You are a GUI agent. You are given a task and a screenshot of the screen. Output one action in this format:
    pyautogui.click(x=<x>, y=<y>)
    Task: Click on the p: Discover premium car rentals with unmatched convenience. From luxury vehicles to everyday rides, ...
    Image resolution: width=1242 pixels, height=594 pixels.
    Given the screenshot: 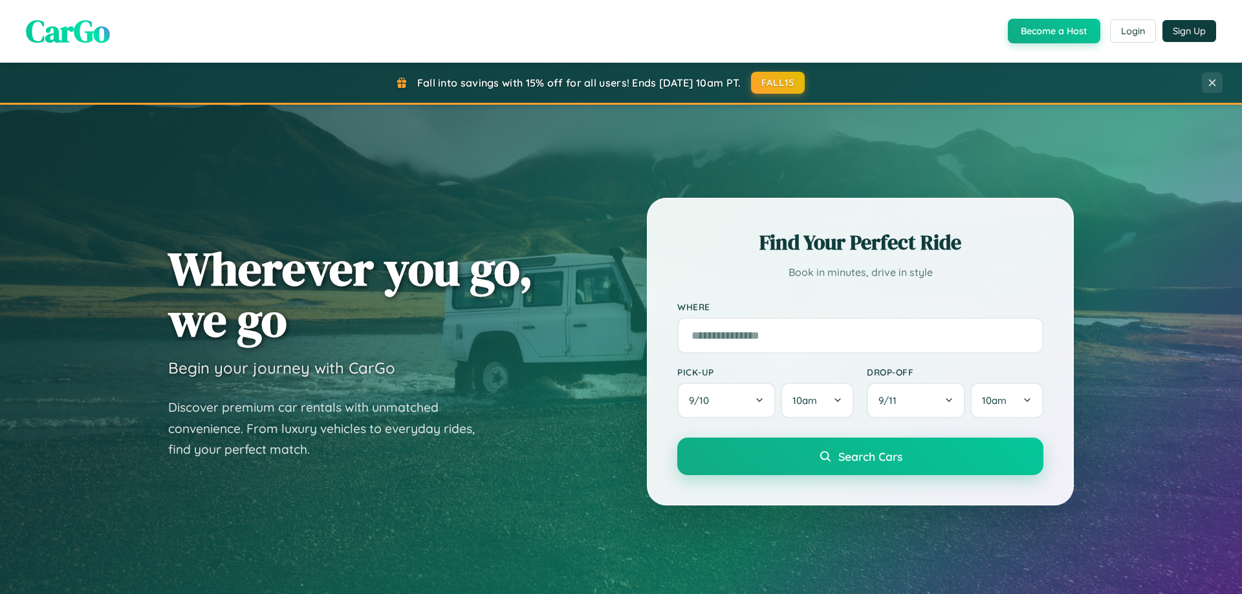 What is the action you would take?
    pyautogui.click(x=330, y=429)
    